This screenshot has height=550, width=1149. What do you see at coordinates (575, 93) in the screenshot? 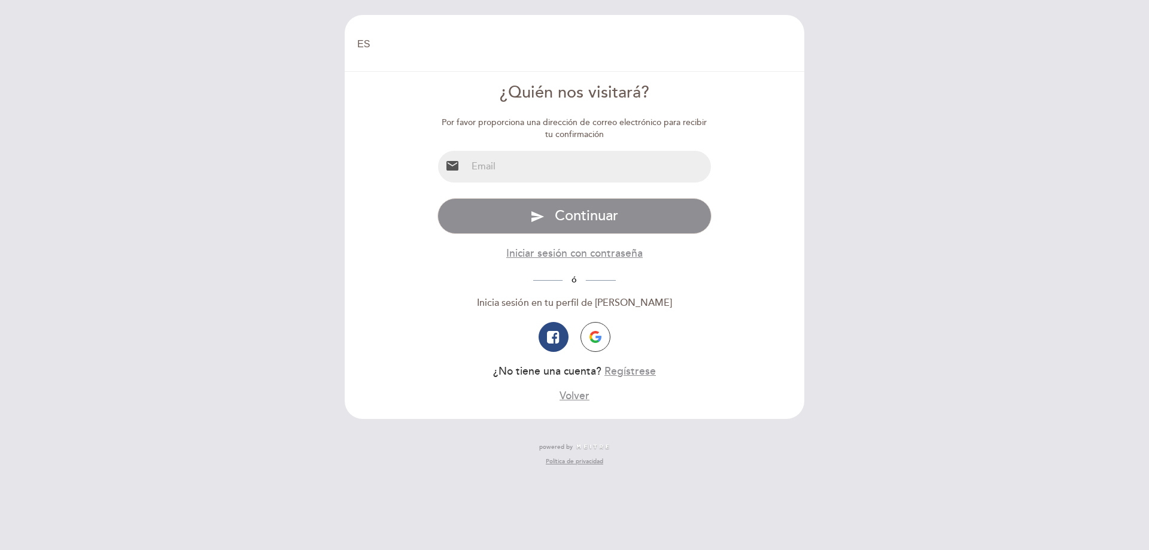
I see `div: ¿Quién nos visitará?` at bounding box center [575, 93].